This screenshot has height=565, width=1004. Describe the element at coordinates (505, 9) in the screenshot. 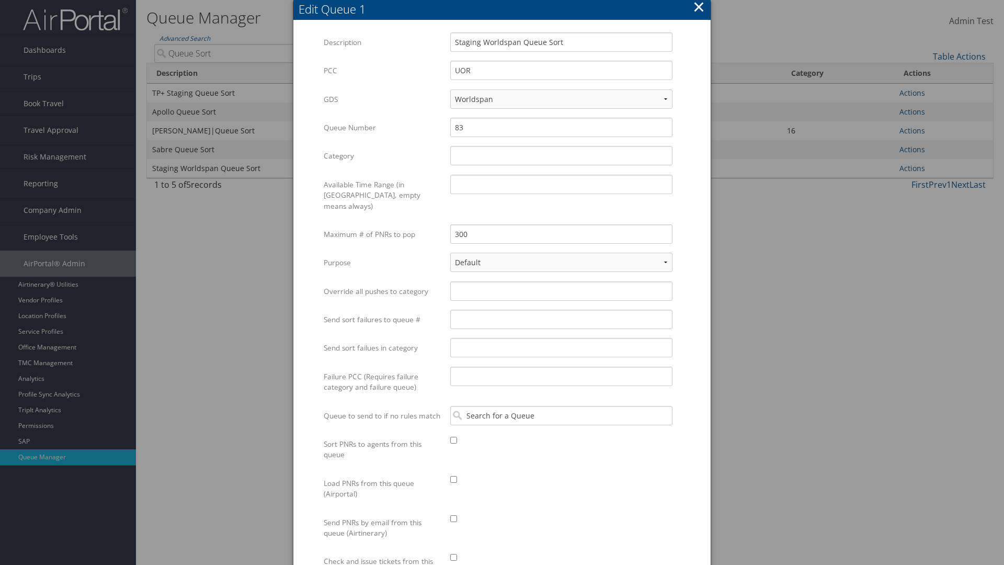

I see `div: Edit Queue 1` at that location.